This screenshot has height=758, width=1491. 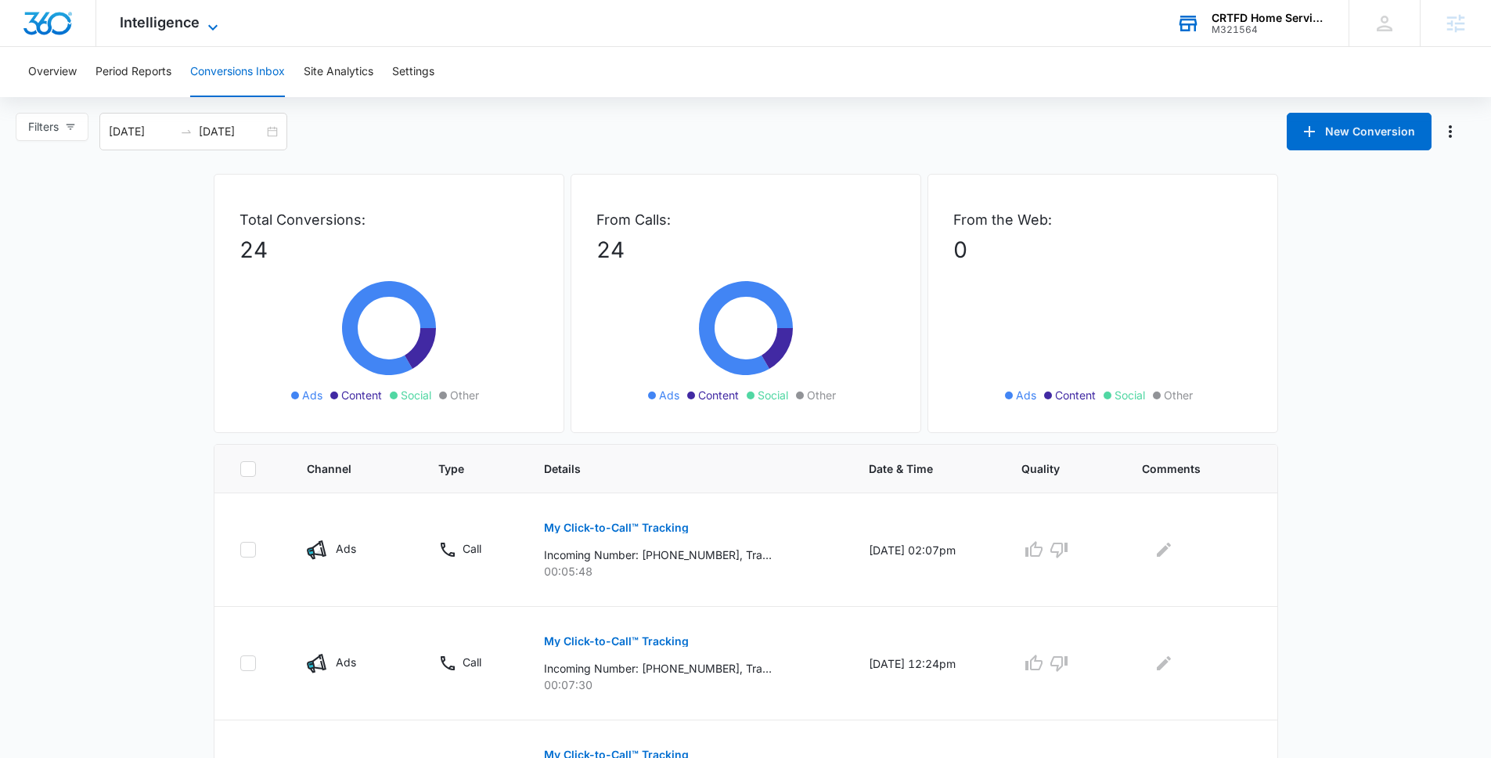 I want to click on span: Comments, so click(x=1185, y=468).